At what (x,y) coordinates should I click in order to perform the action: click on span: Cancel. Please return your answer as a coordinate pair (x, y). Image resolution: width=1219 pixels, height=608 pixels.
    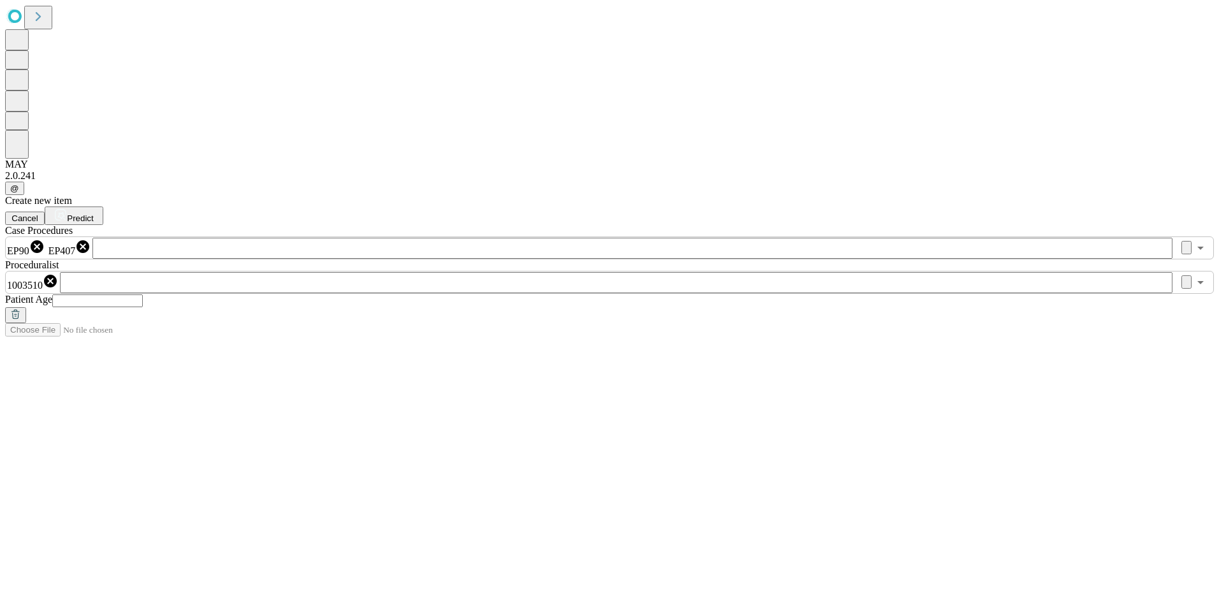
    Looking at the image, I should click on (25, 218).